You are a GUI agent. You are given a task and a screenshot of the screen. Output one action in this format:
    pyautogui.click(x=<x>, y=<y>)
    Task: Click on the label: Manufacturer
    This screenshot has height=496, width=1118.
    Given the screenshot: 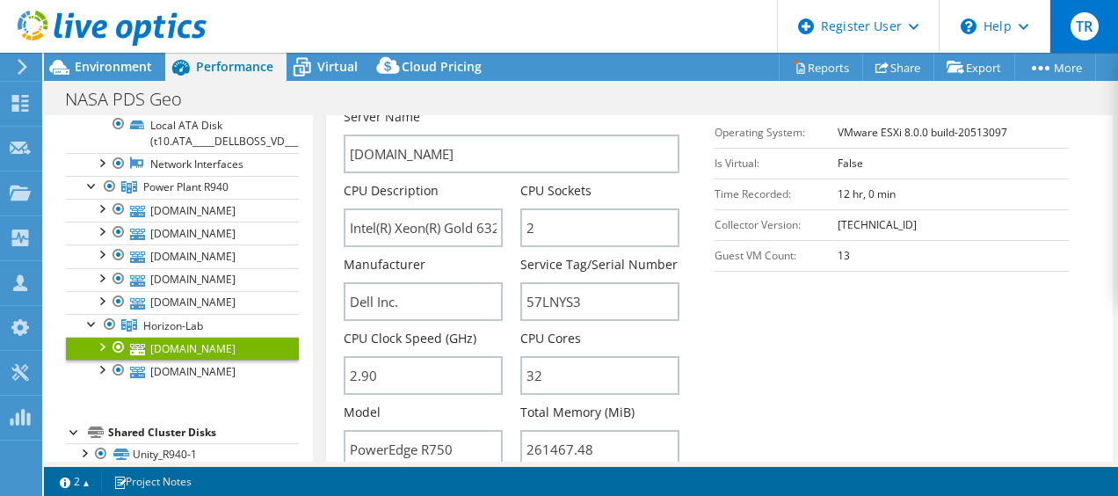 What is the action you would take?
    pyautogui.click(x=384, y=265)
    